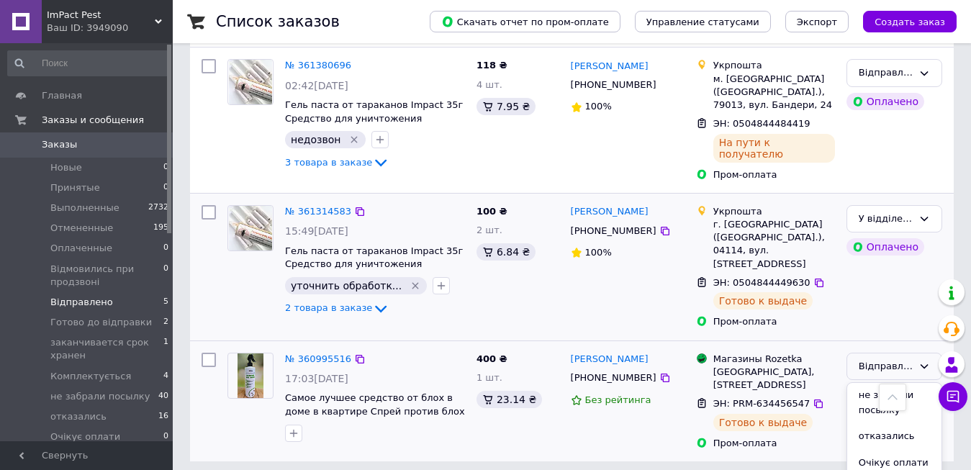  I want to click on span: 2 шт., so click(489, 230).